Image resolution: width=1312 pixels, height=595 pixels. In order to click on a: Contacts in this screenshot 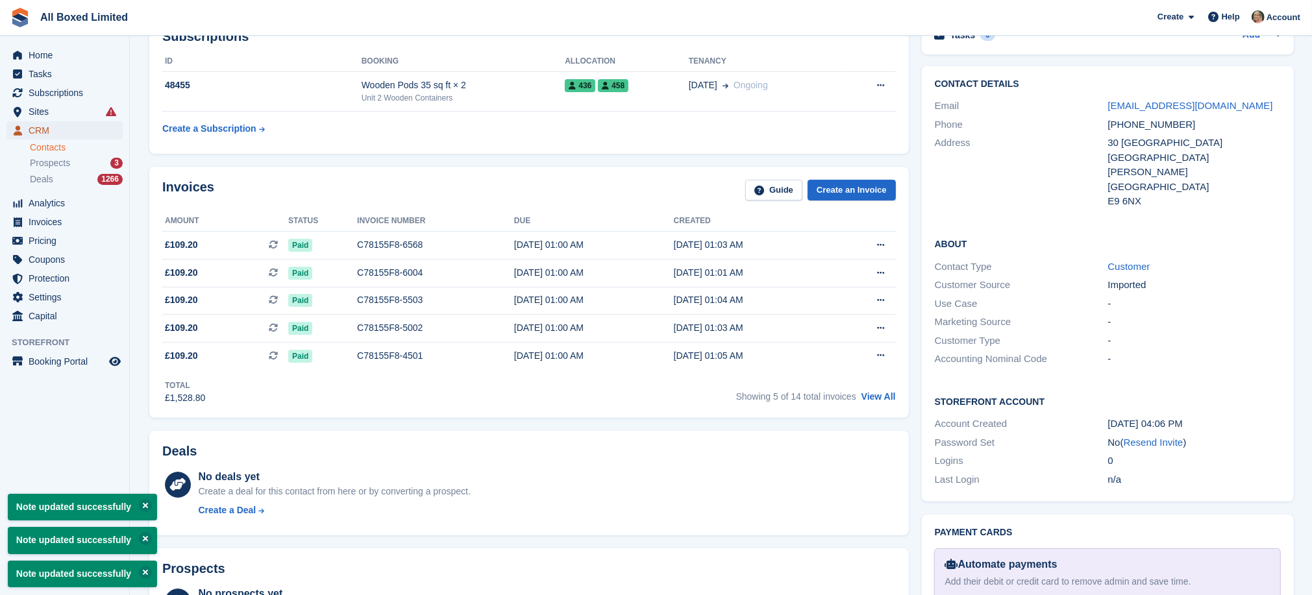, I will do `click(76, 147)`.